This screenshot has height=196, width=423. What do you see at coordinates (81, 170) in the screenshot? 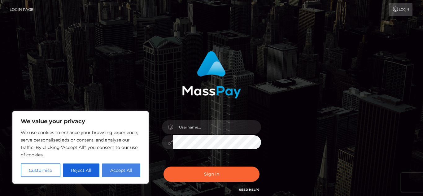
I see `button: Reject All` at bounding box center [81, 170].